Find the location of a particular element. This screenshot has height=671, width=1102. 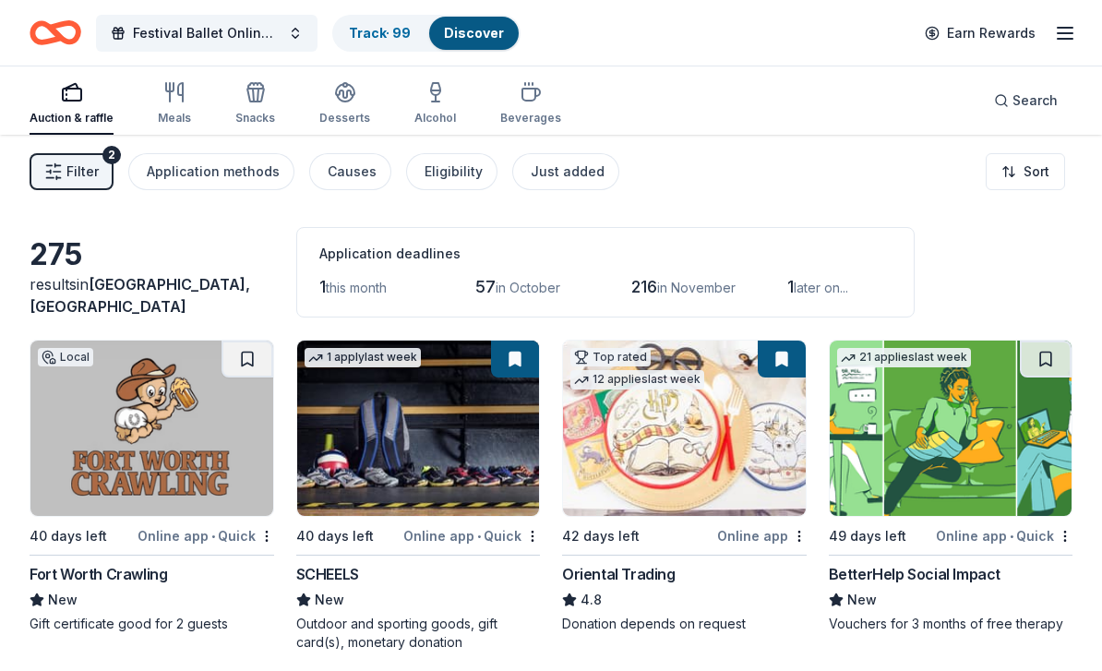

button: Meals is located at coordinates (174, 104).